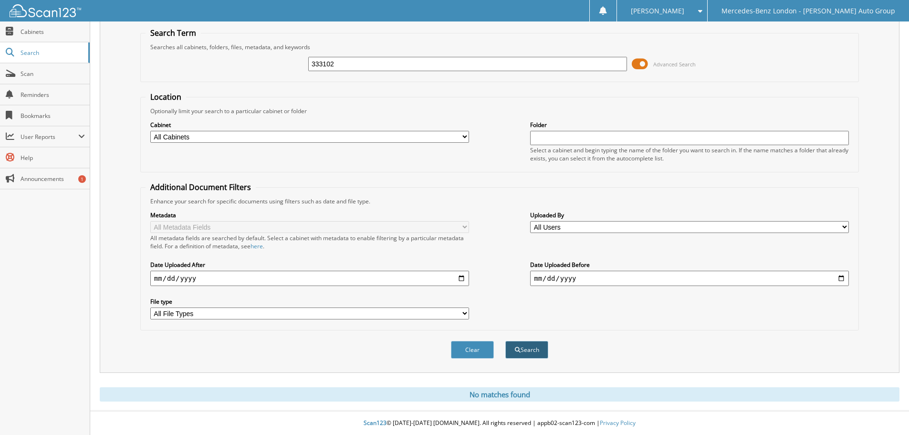 This screenshot has width=909, height=435. Describe the element at coordinates (690, 215) in the screenshot. I see `label: Uploaded By` at that location.